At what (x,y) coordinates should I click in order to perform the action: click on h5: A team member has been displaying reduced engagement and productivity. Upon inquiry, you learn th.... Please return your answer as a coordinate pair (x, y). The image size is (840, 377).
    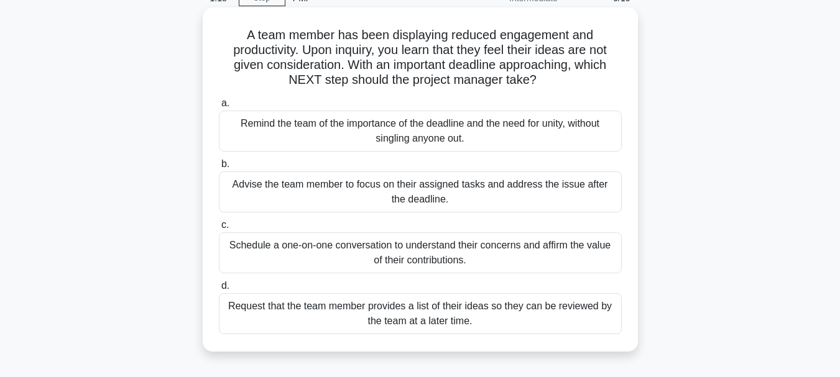
    Looking at the image, I should click on (420, 58).